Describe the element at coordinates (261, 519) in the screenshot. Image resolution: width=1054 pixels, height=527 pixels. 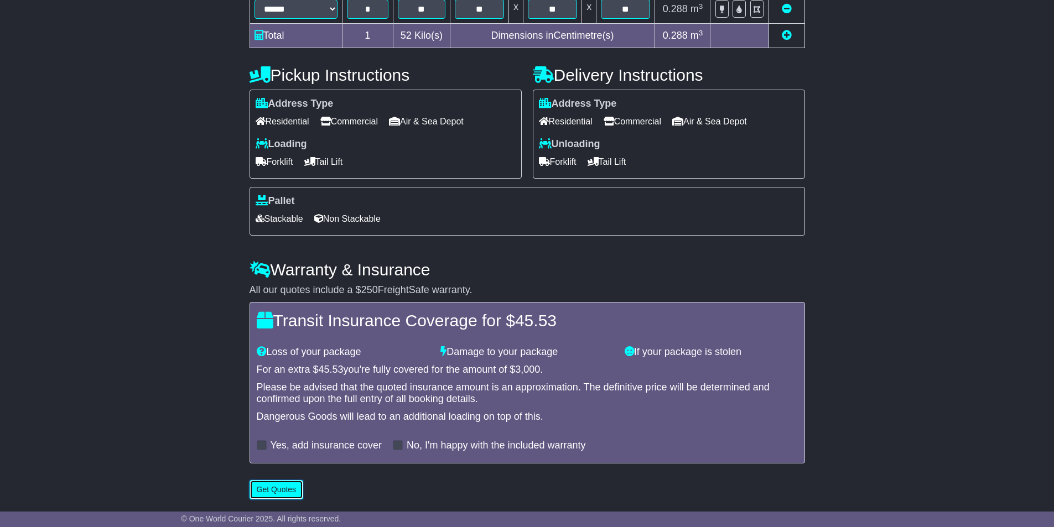
I see `span: © One World Courier 2025. All rights reserved.` at that location.